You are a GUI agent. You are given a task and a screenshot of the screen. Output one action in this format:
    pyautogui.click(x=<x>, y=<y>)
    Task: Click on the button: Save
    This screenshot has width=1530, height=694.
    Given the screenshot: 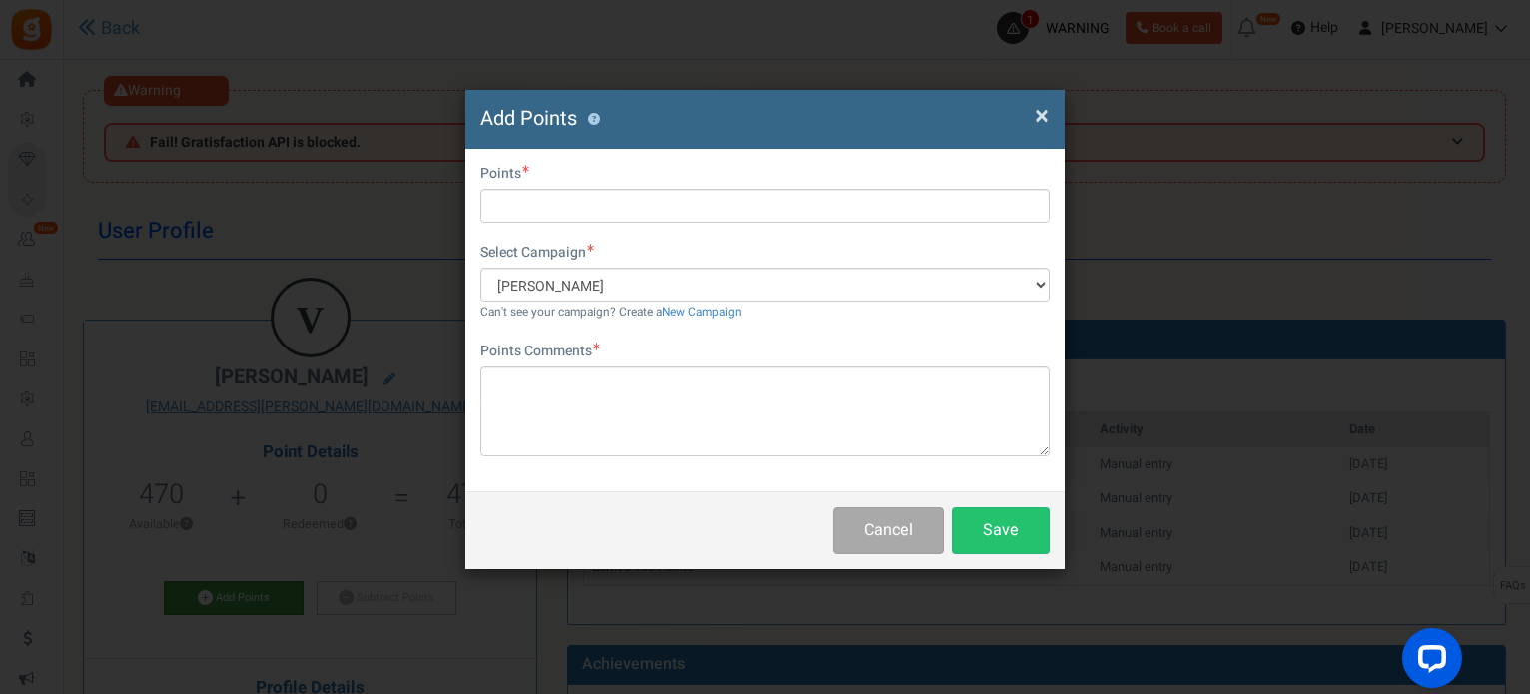 What is the action you would take?
    pyautogui.click(x=1001, y=530)
    